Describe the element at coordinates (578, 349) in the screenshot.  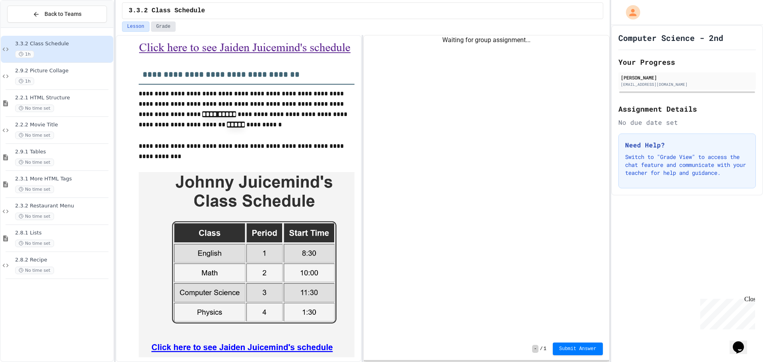
I see `span: Submit Answer` at that location.